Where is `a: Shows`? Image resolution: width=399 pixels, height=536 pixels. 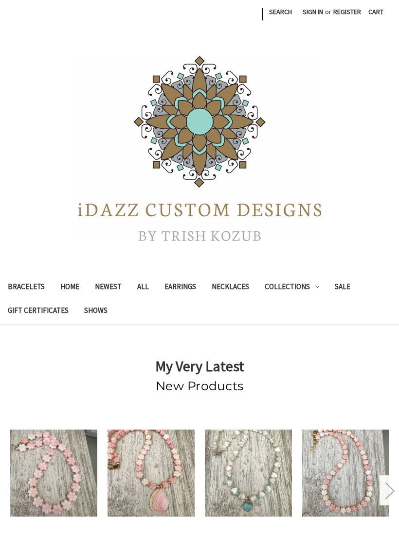
a: Shows is located at coordinates (96, 312).